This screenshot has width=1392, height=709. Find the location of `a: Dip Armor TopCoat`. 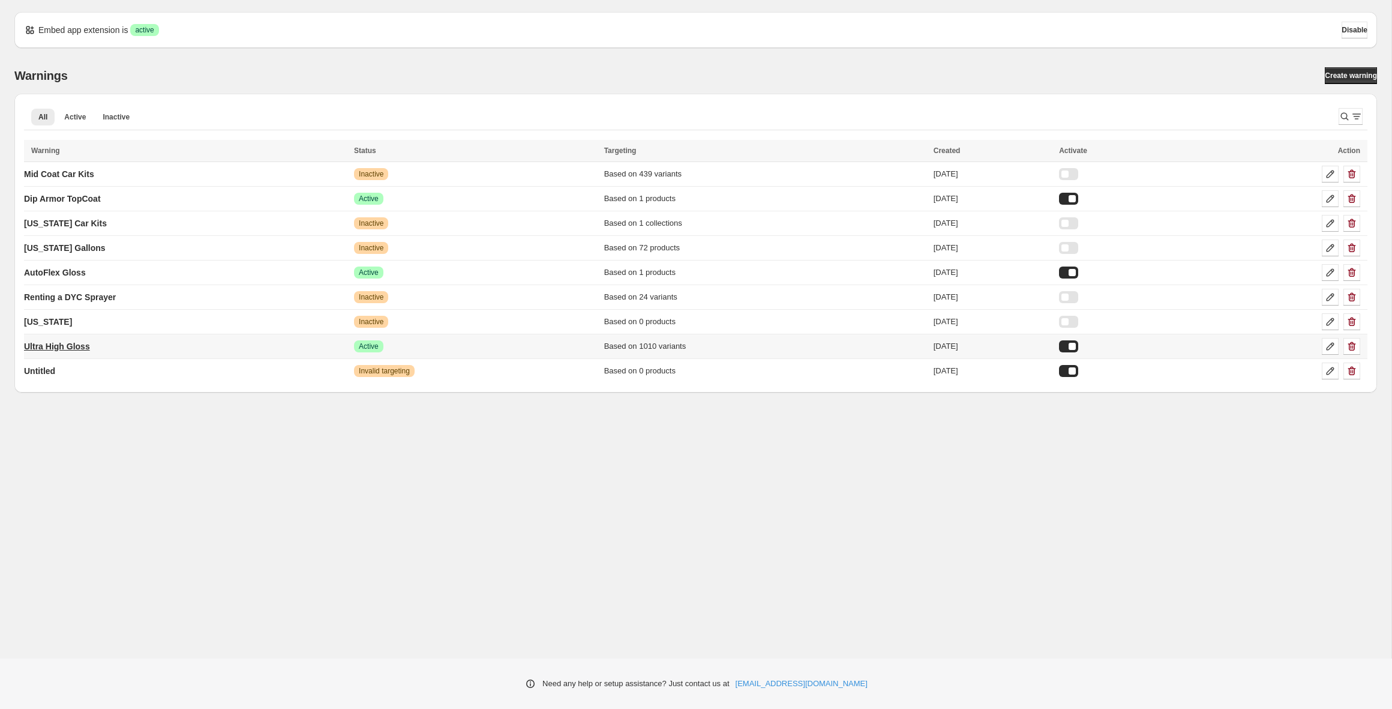

a: Dip Armor TopCoat is located at coordinates (62, 199).